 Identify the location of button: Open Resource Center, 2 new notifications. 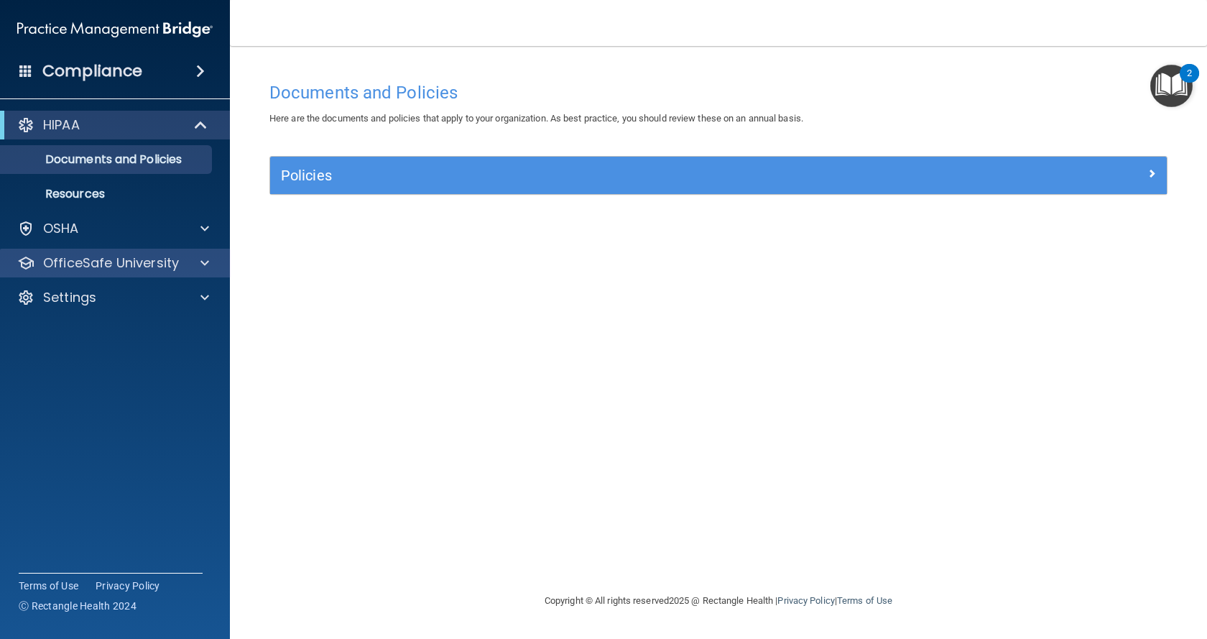
(1171, 85).